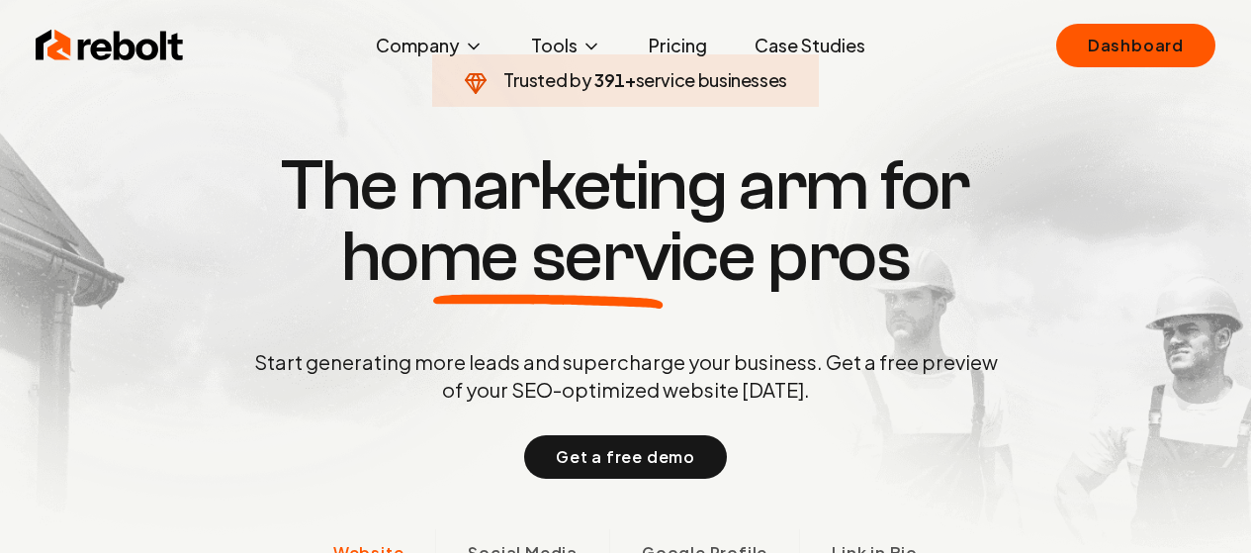 Image resolution: width=1251 pixels, height=553 pixels. Describe the element at coordinates (547, 79) in the screenshot. I see `span: Trusted by` at that location.